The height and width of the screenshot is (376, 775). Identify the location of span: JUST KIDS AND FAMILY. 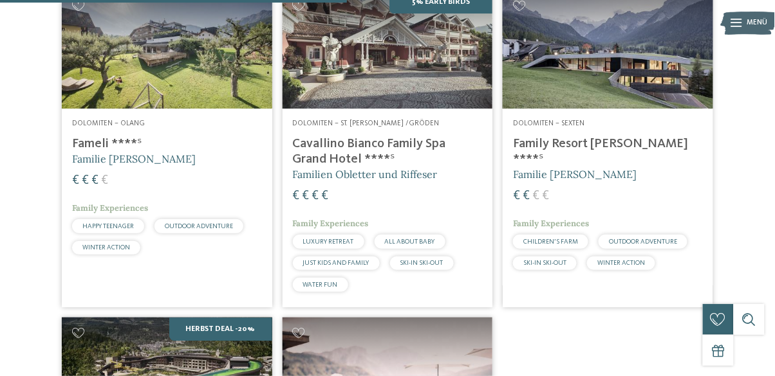
(336, 263).